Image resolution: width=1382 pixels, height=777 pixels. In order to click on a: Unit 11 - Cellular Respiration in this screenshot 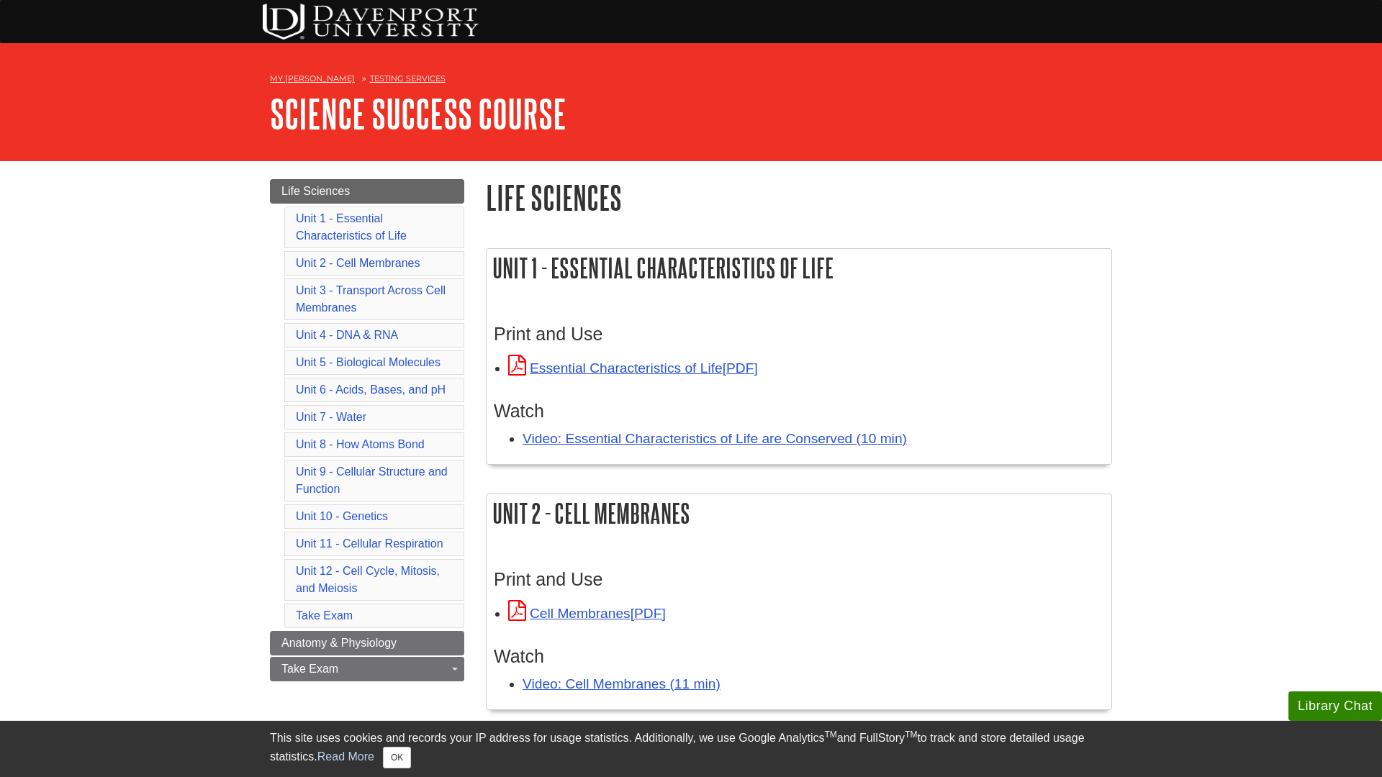, I will do `click(369, 543)`.